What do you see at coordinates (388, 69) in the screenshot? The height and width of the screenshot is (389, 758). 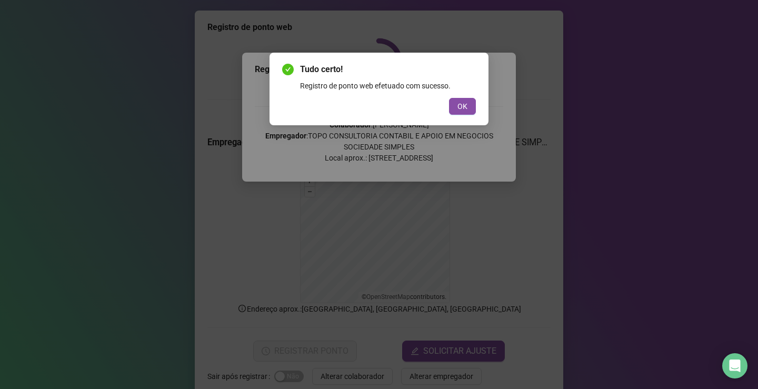 I see `span: Tudo certo!` at bounding box center [388, 69].